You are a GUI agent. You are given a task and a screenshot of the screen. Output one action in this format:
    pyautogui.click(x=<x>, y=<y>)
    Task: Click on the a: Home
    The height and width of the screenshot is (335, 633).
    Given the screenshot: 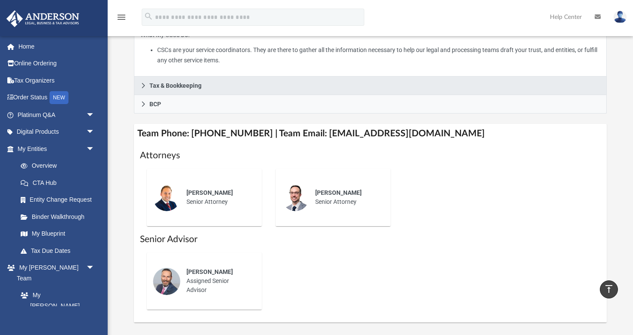 What is the action you would take?
    pyautogui.click(x=57, y=46)
    